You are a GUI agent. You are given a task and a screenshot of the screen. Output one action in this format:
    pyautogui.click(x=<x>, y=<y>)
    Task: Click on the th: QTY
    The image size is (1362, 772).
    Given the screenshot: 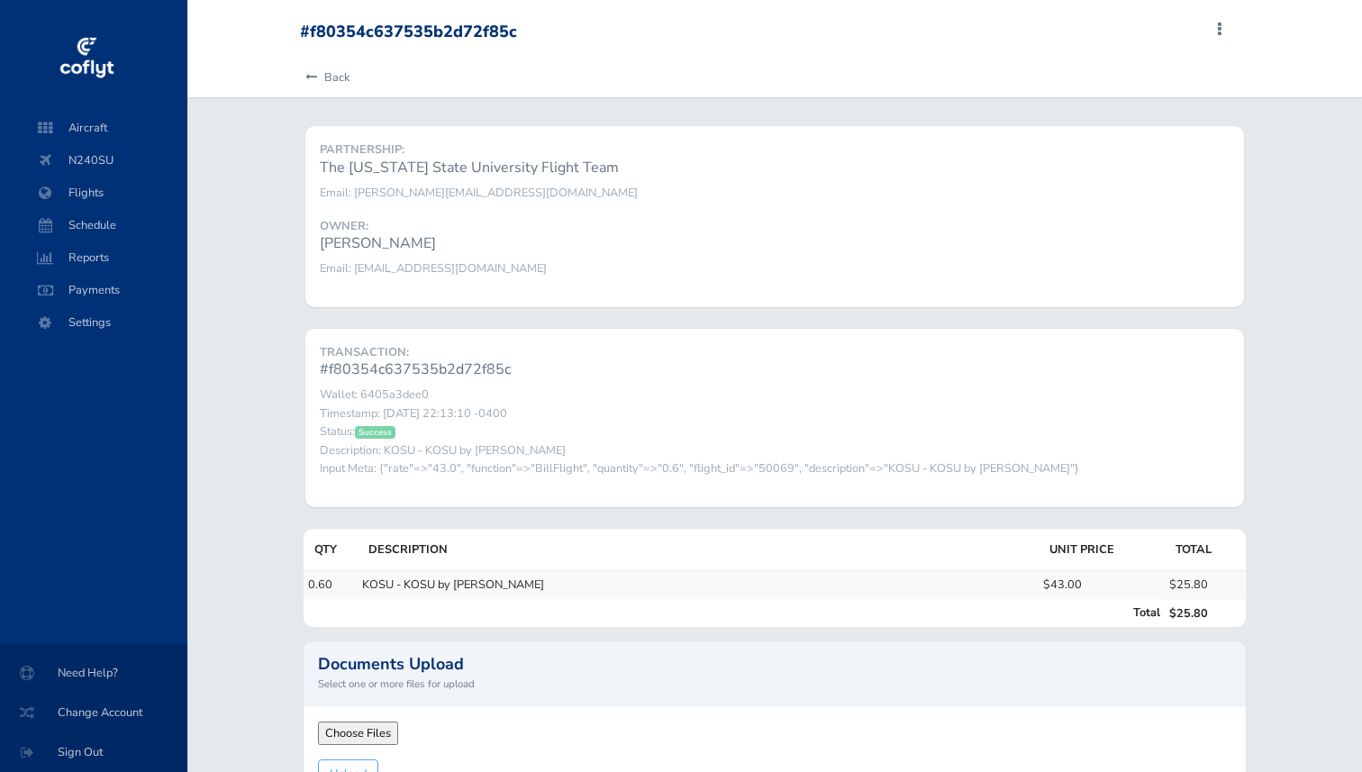 What is the action you would take?
    pyautogui.click(x=331, y=550)
    